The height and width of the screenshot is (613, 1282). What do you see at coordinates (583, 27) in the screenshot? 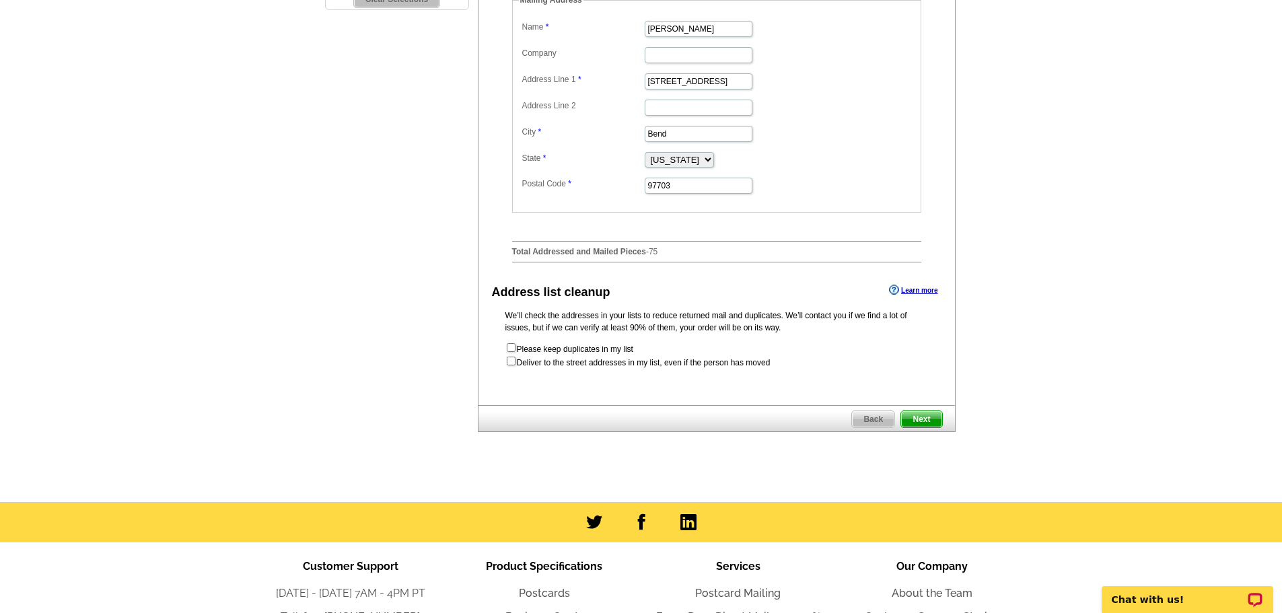
I see `label: Name` at bounding box center [583, 27].